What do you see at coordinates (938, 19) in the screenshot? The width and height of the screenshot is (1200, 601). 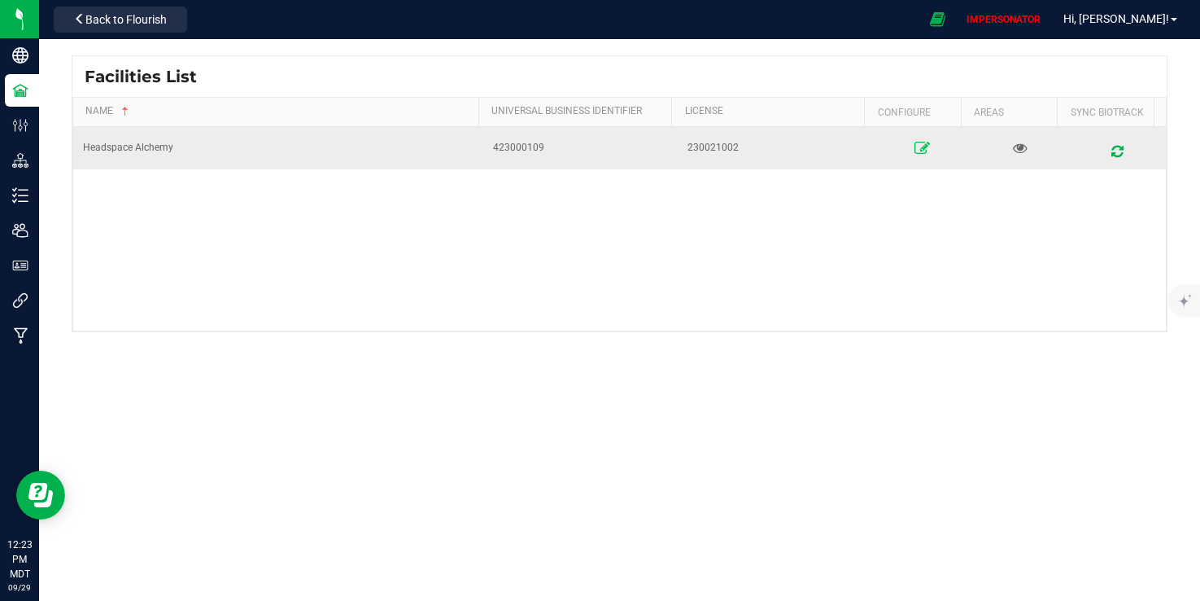 I see `span: Open Ecommerce Menu` at bounding box center [938, 19].